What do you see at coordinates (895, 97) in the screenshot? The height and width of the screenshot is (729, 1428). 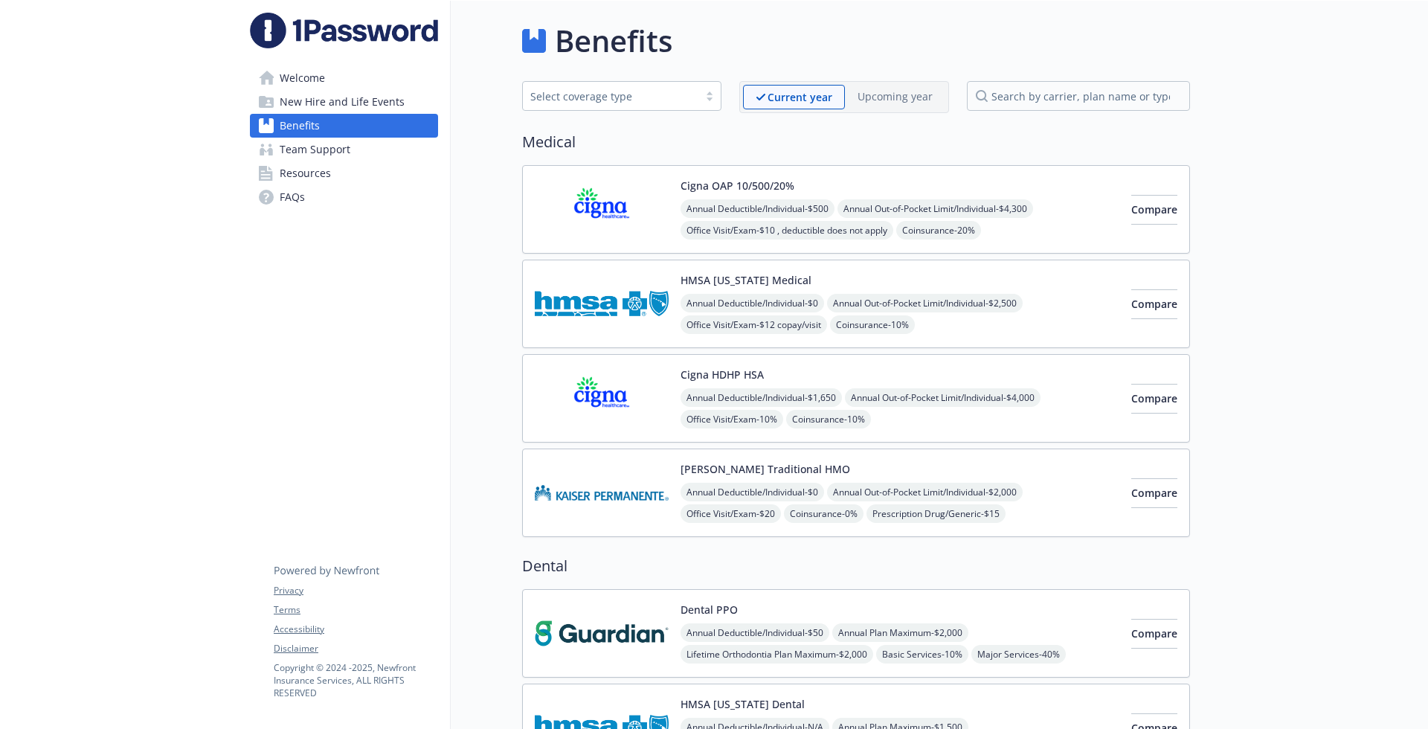 I see `span: Upcoming year` at bounding box center [895, 97].